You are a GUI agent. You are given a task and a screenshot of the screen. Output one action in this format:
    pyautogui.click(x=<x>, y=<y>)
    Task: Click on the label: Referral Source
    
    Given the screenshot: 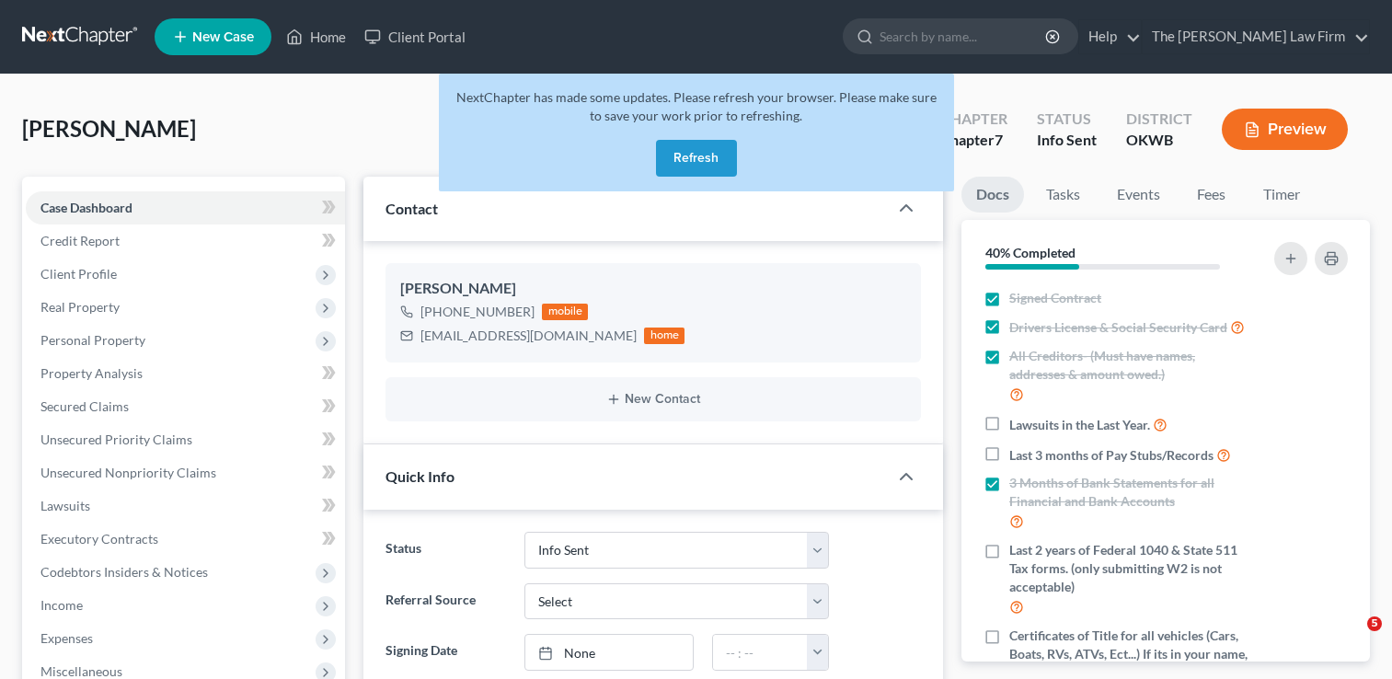 What is the action you would take?
    pyautogui.click(x=445, y=602)
    